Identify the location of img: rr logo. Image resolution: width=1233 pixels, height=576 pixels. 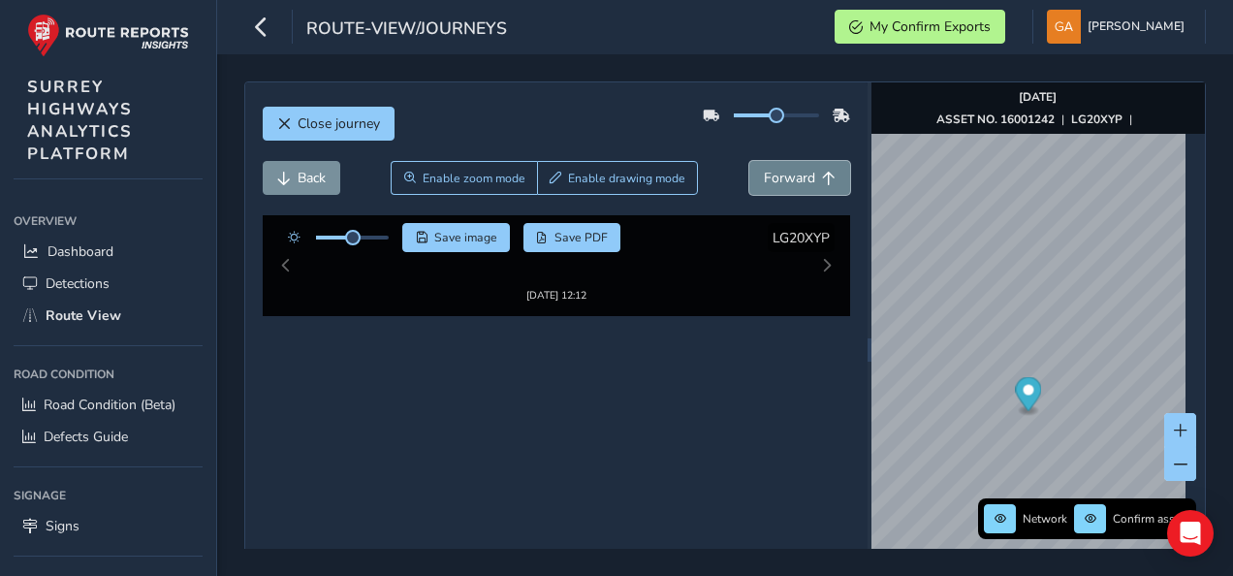
(108, 35).